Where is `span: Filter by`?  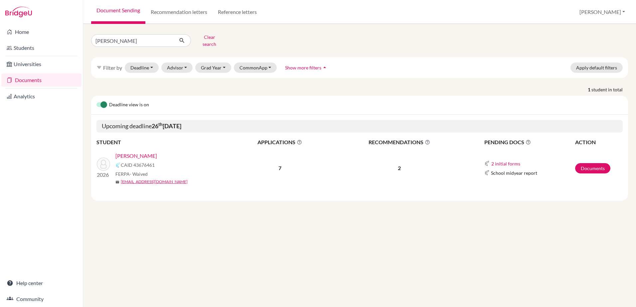 span: Filter by is located at coordinates (112, 68).